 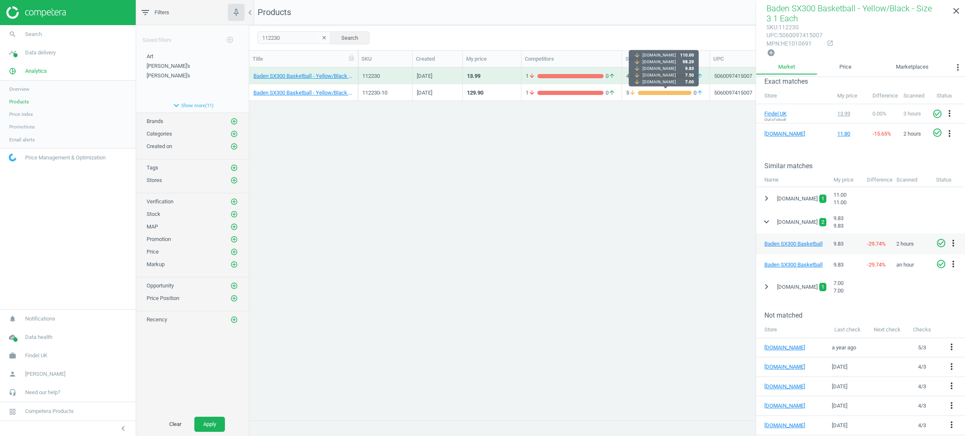 I want to click on span: 0, so click(x=610, y=93).